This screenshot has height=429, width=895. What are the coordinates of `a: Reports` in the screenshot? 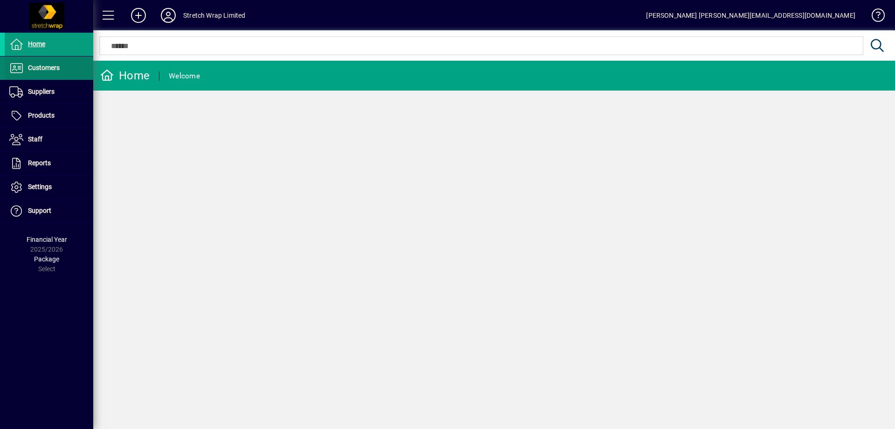 It's located at (49, 163).